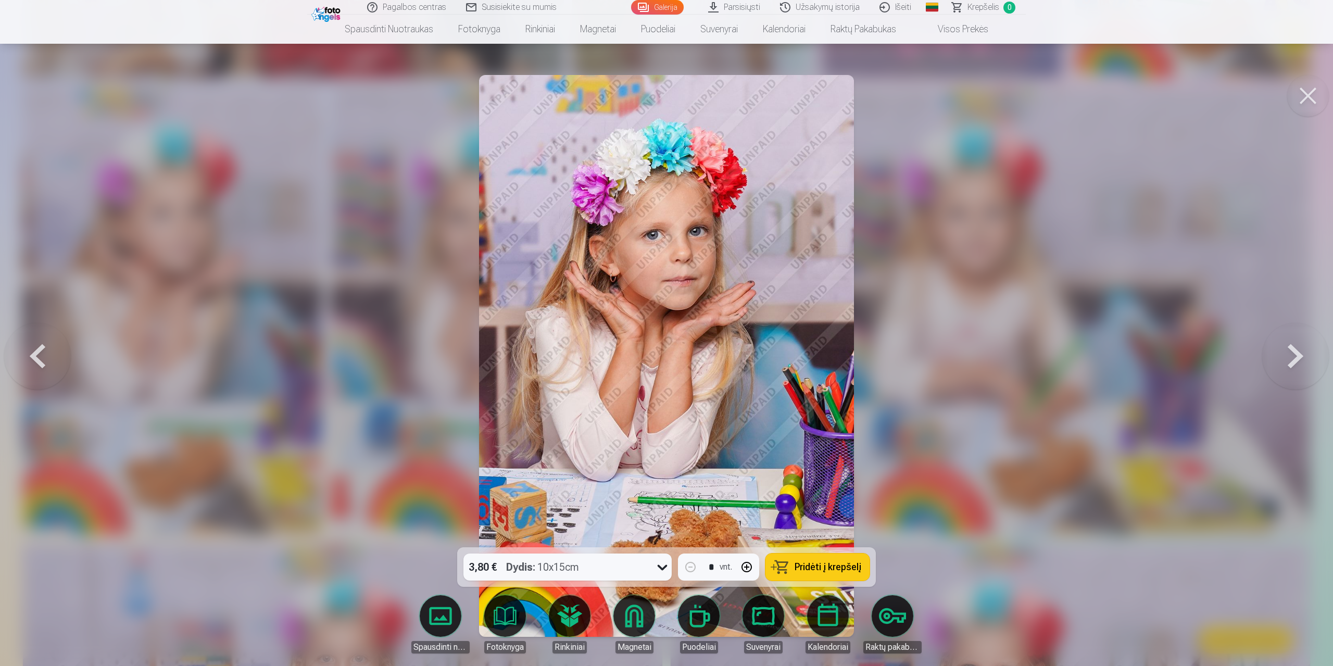 The height and width of the screenshot is (666, 1333). What do you see at coordinates (893, 647) in the screenshot?
I see `div: Raktų pakabukas` at bounding box center [893, 647].